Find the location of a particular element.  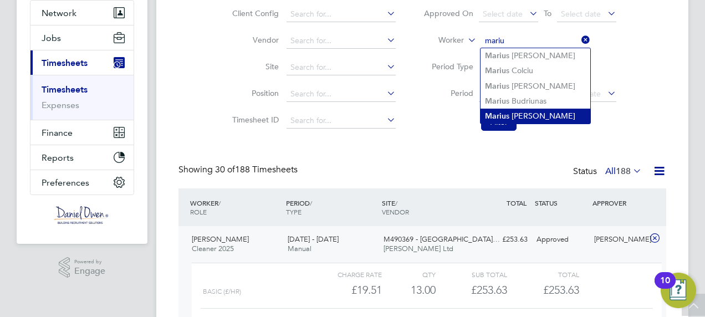

a: Expenses is located at coordinates (60, 105).